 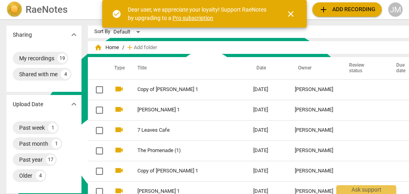 What do you see at coordinates (145, 47) in the screenshot?
I see `span: Add folder` at bounding box center [145, 47].